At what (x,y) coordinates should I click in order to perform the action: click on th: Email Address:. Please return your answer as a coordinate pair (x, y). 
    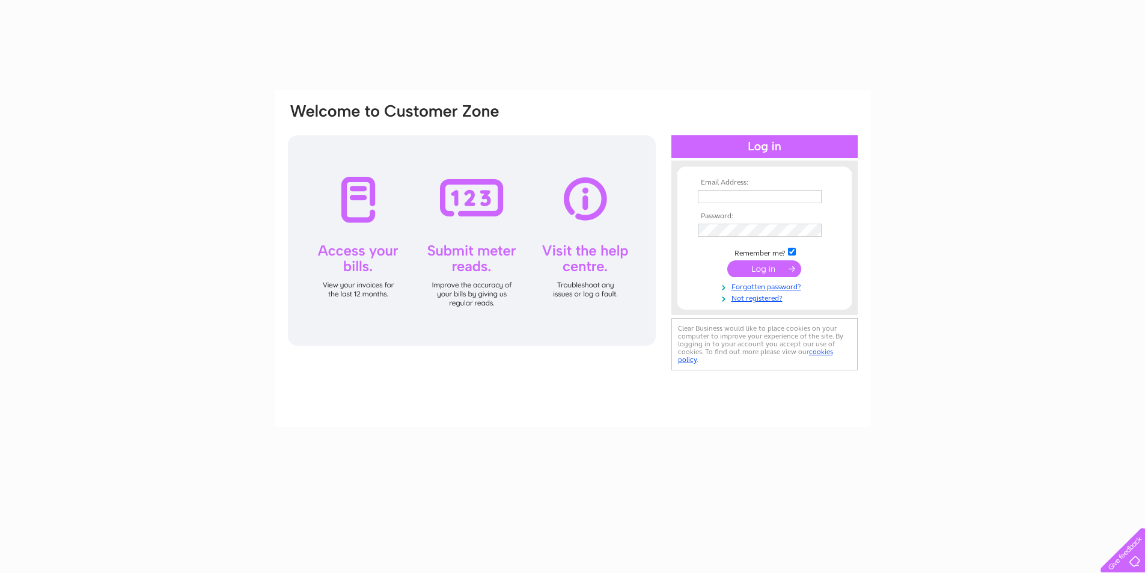
    Looking at the image, I should click on (764, 183).